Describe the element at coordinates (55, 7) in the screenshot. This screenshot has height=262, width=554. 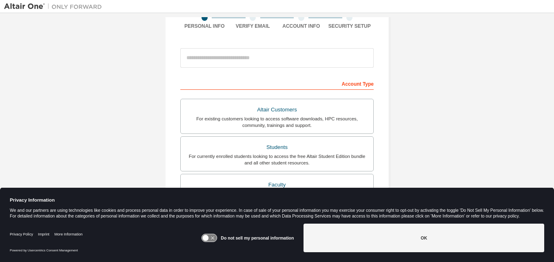
I see `img: Altair One` at that location.